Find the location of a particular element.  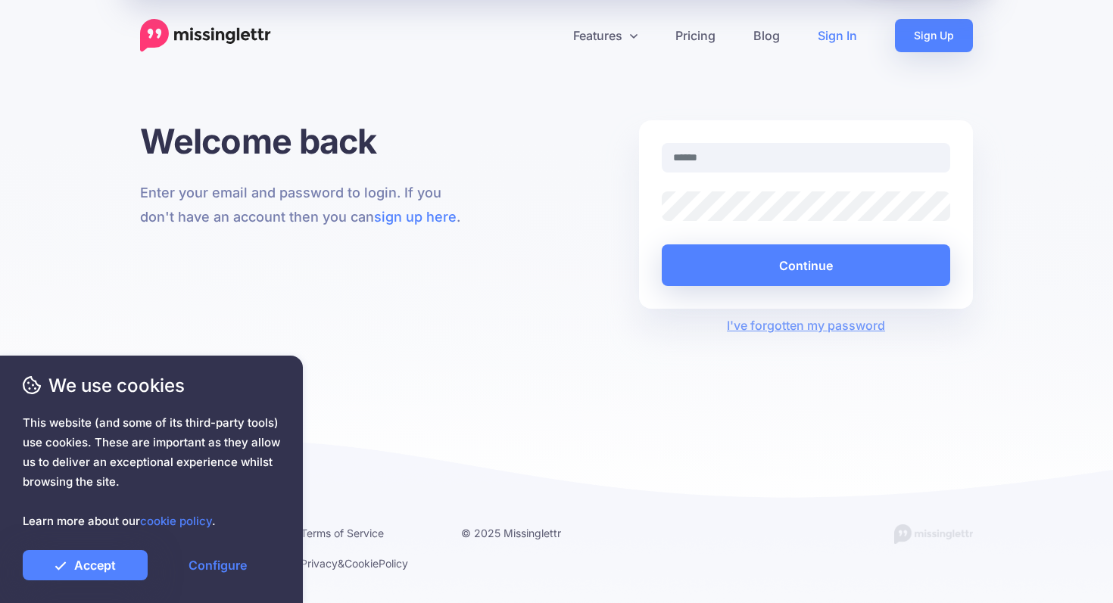

li: © 2025 Missinglettr is located at coordinates (530, 533).